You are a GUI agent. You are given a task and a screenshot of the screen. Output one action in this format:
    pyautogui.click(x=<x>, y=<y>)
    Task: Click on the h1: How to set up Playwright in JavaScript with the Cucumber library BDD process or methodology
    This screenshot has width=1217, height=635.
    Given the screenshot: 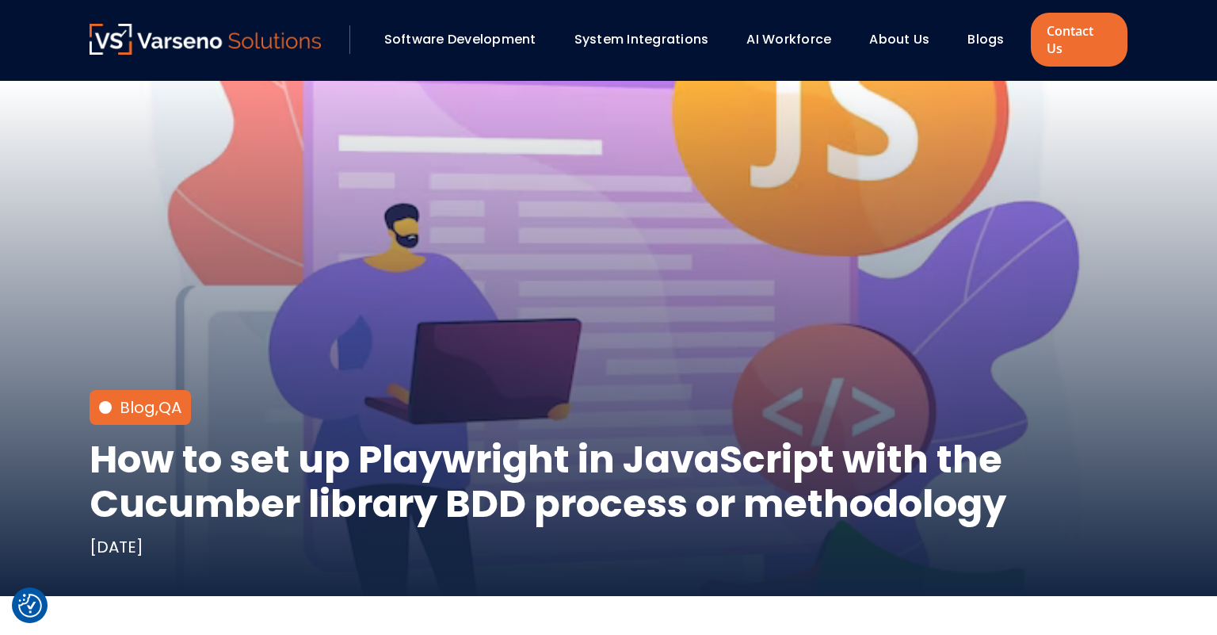 What is the action you would take?
    pyautogui.click(x=609, y=482)
    